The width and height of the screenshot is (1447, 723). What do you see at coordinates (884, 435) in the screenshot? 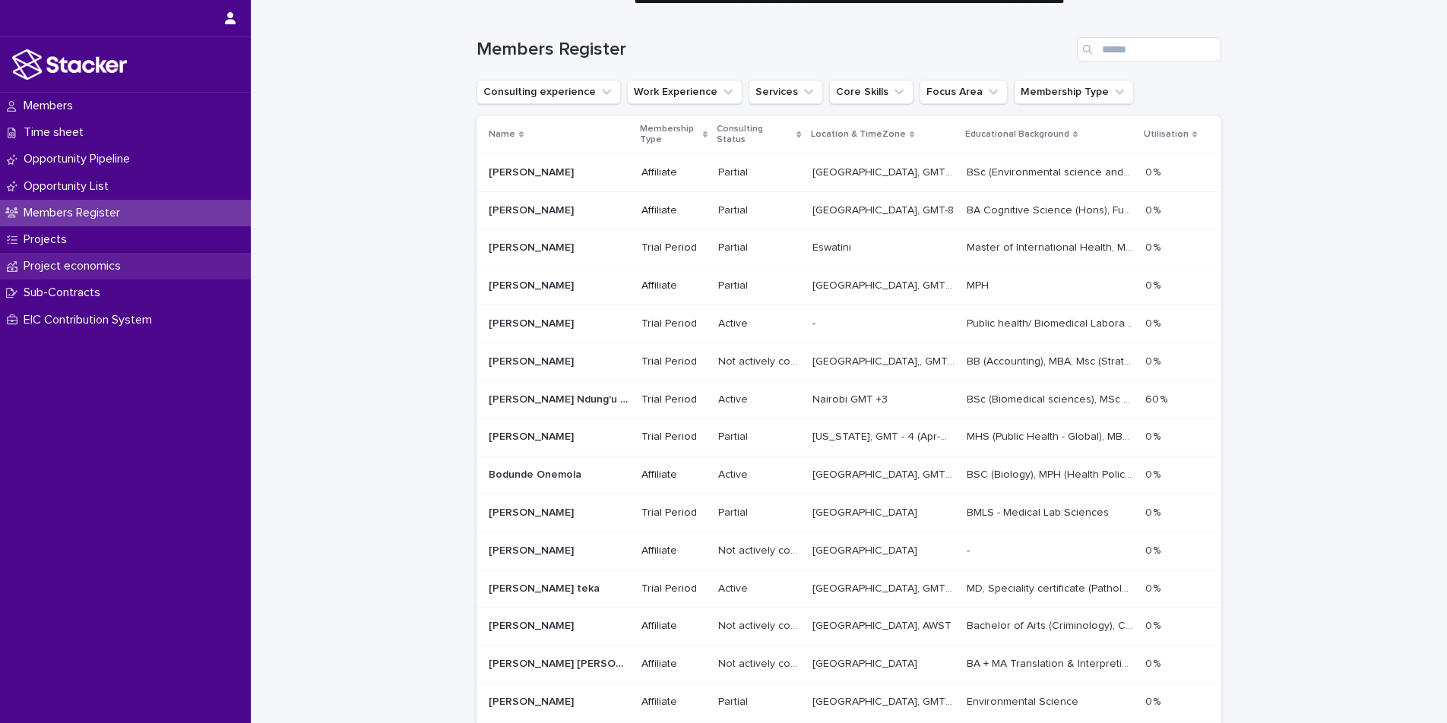
I see `p: New York, GMT - 4 (Apr-Oct), GMT -5 (Nov-Mar) (EST/EDT)` at bounding box center [884, 435].